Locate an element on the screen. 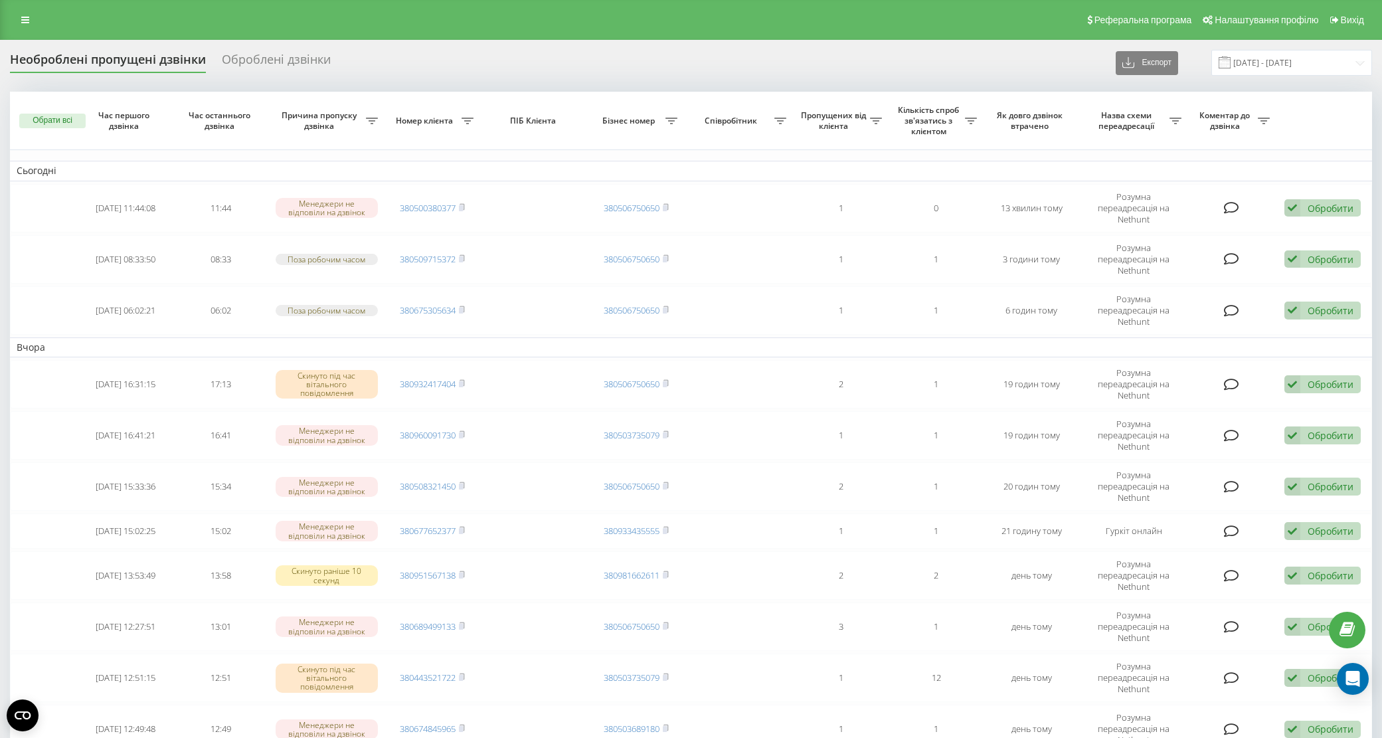  td: 15:02 is located at coordinates (221, 530).